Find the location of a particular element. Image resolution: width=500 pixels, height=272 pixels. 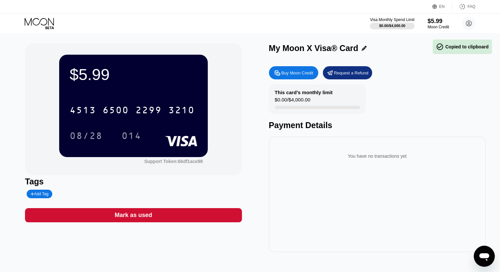

div: Support Token:66df1ace98 is located at coordinates (174, 161).